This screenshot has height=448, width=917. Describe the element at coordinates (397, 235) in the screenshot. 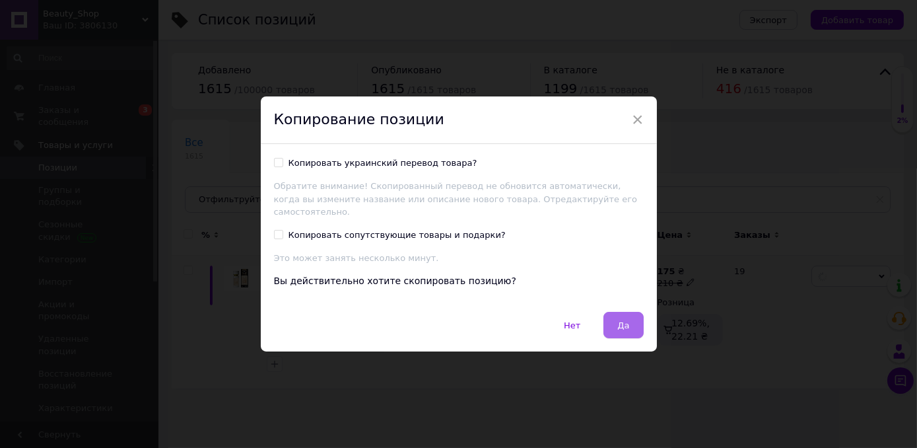

I see `div: Копировать сопутствующие товары и подарки?` at that location.